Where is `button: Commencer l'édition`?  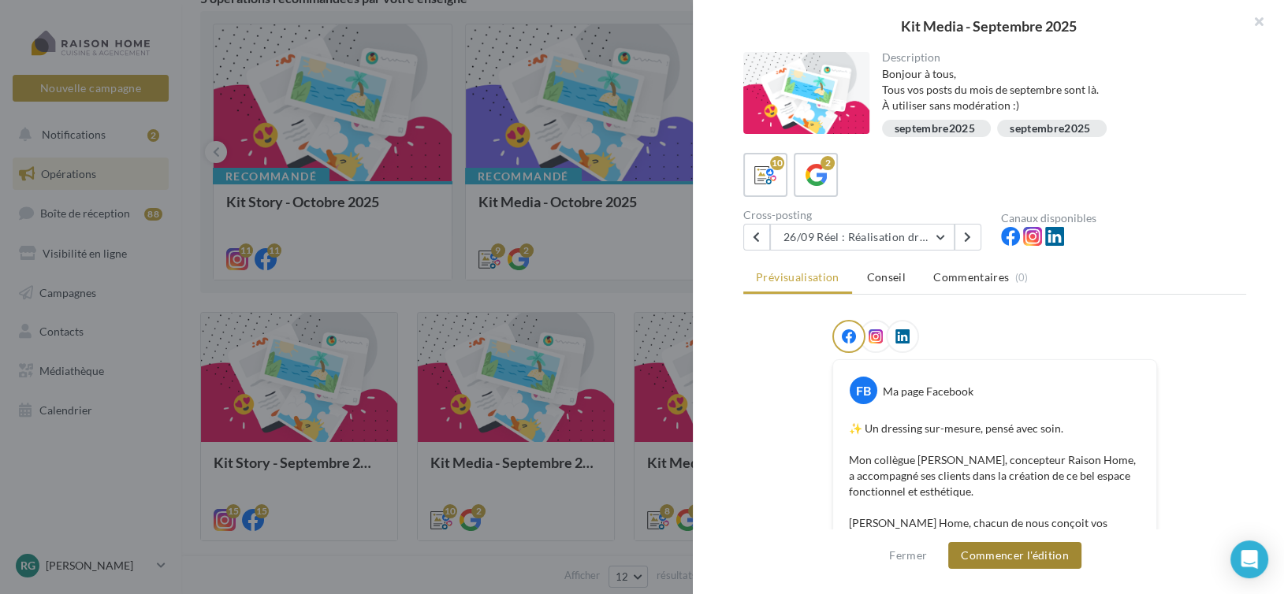
button: Commencer l'édition is located at coordinates (1014, 556).